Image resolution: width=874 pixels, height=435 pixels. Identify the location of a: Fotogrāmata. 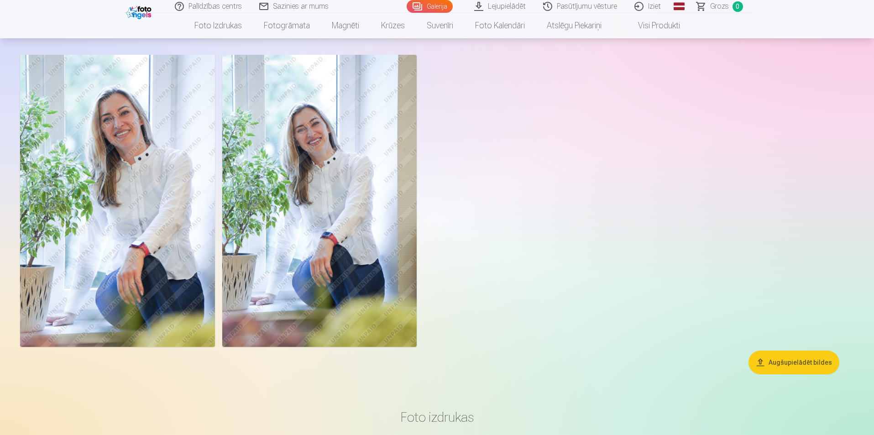
(287, 26).